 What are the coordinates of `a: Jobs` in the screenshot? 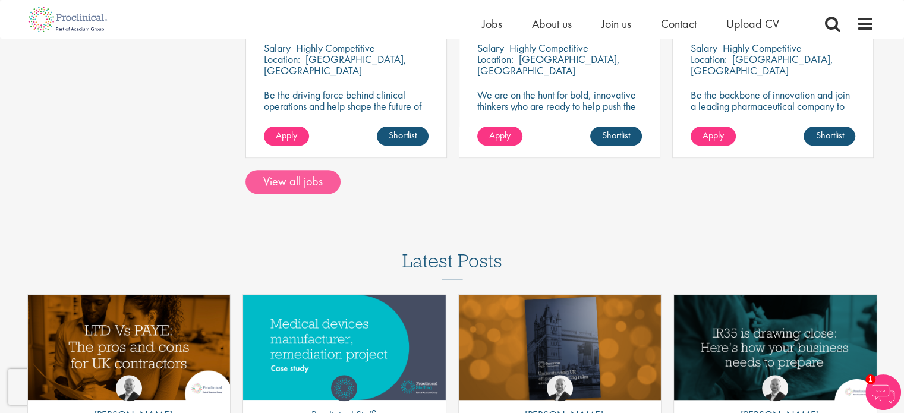 It's located at (492, 24).